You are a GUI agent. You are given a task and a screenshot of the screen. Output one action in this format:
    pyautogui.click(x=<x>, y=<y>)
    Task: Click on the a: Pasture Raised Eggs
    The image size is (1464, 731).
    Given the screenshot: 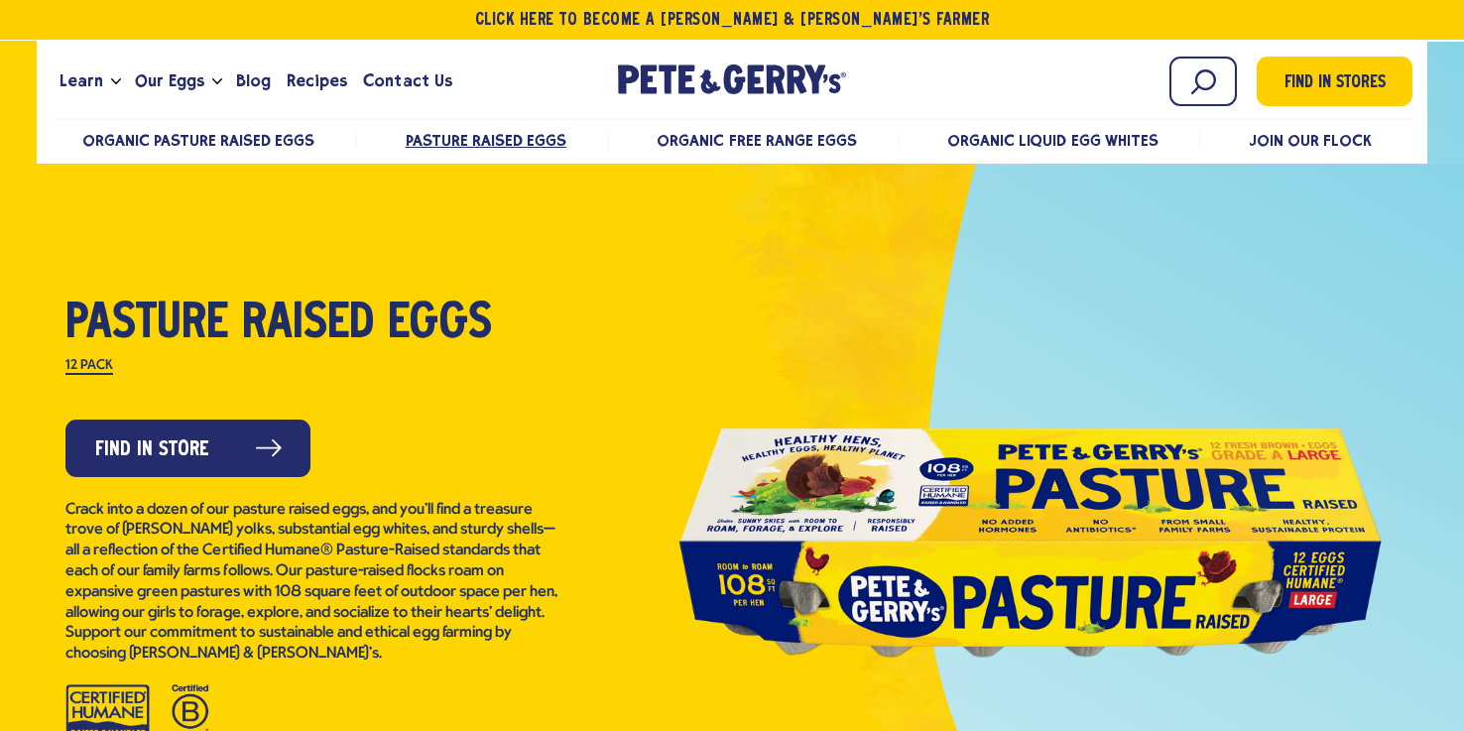 What is the action you would take?
    pyautogui.click(x=486, y=140)
    